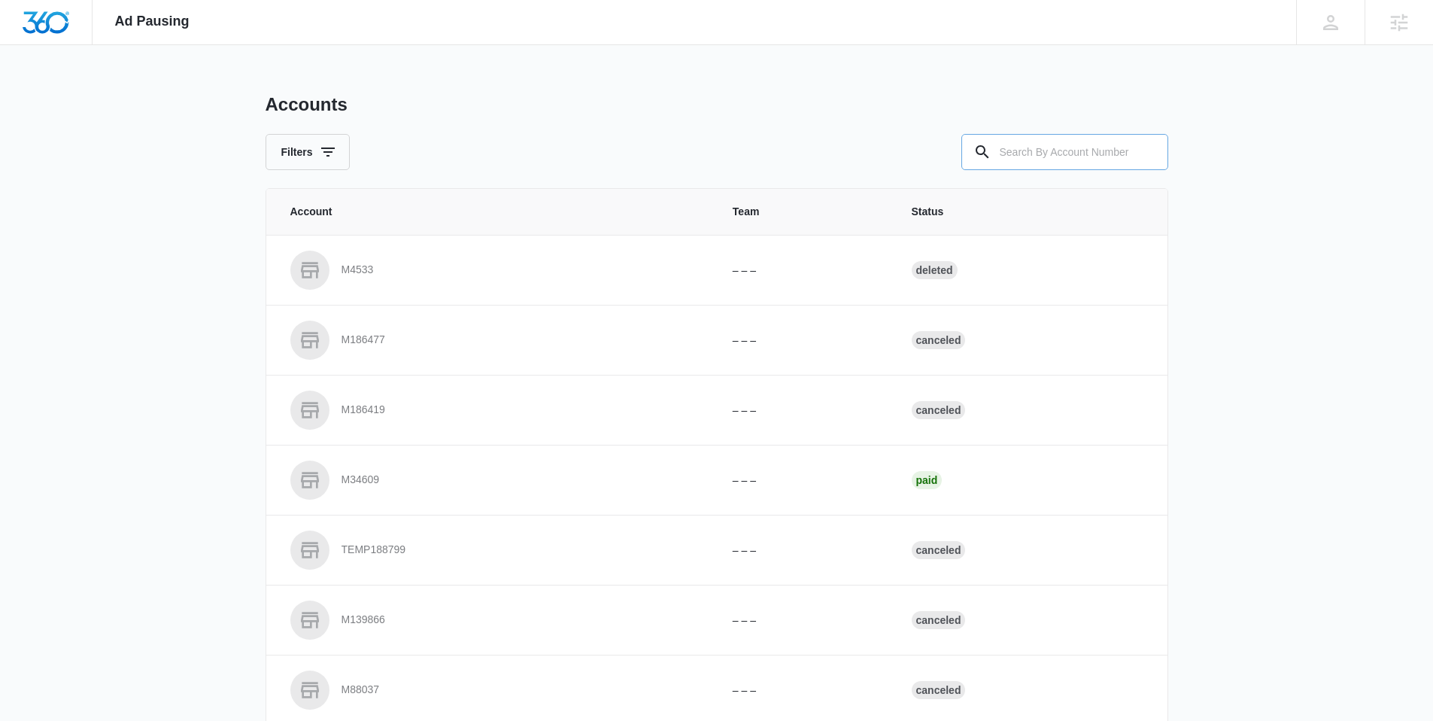  What do you see at coordinates (96, 93) in the screenshot?
I see `div: Domain Overview` at bounding box center [96, 93].